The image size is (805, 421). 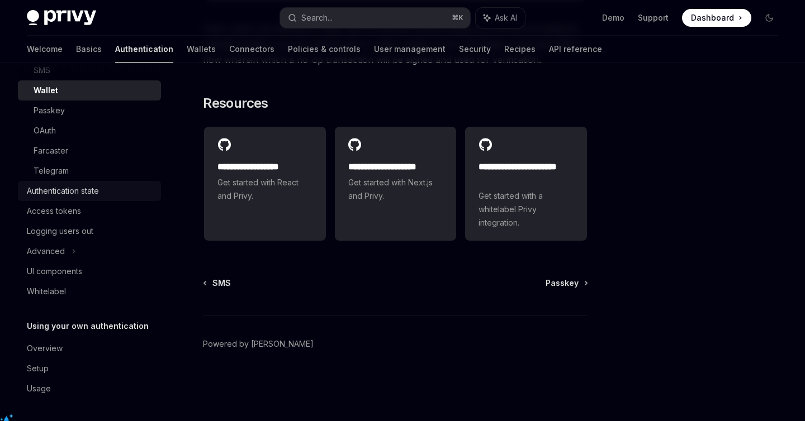 What do you see at coordinates (500, 18) in the screenshot?
I see `button: Ask AI` at bounding box center [500, 18].